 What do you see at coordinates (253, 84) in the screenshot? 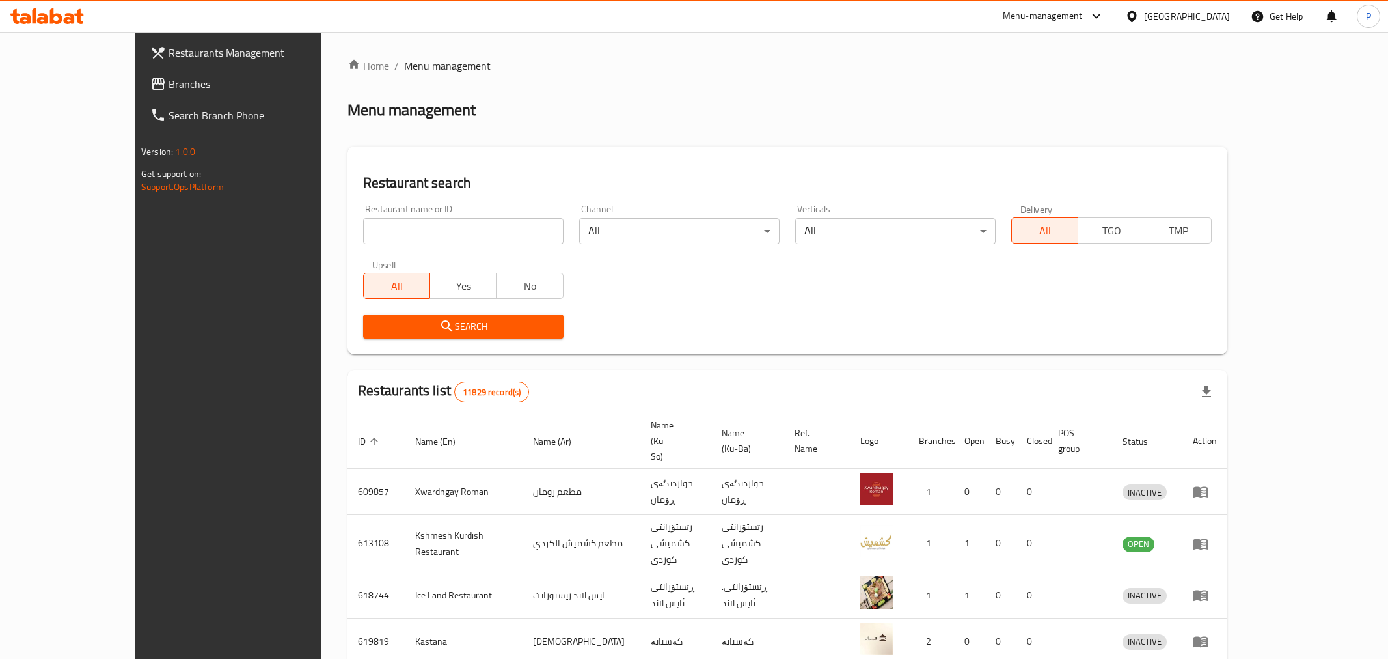
I see `a: Branches` at bounding box center [253, 84].